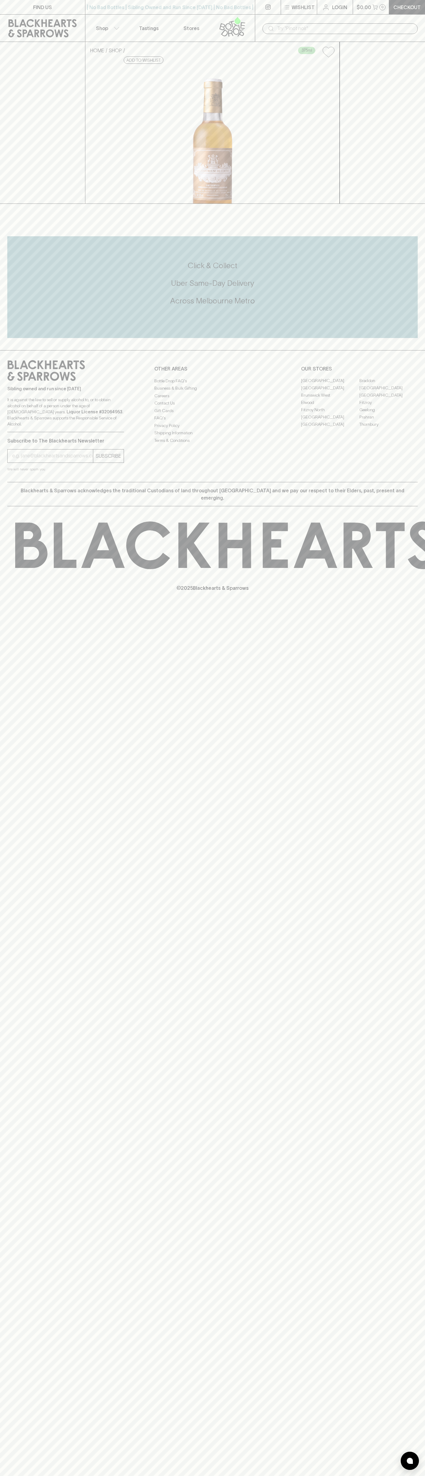  What do you see at coordinates (66, 441) in the screenshot?
I see `p: Subscribe to The Blackhearts Newsletter` at bounding box center [66, 441].